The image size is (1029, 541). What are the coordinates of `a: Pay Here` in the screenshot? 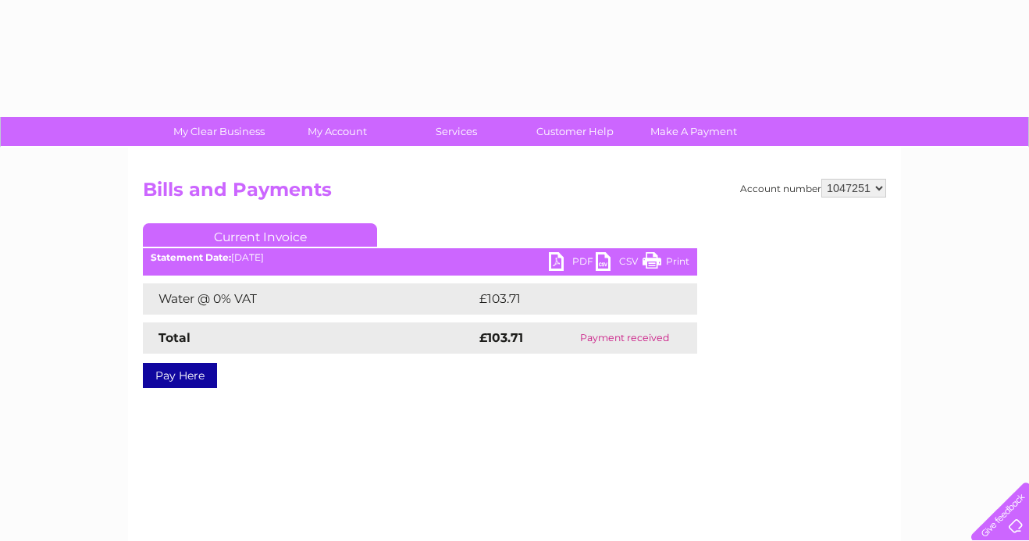 It's located at (180, 375).